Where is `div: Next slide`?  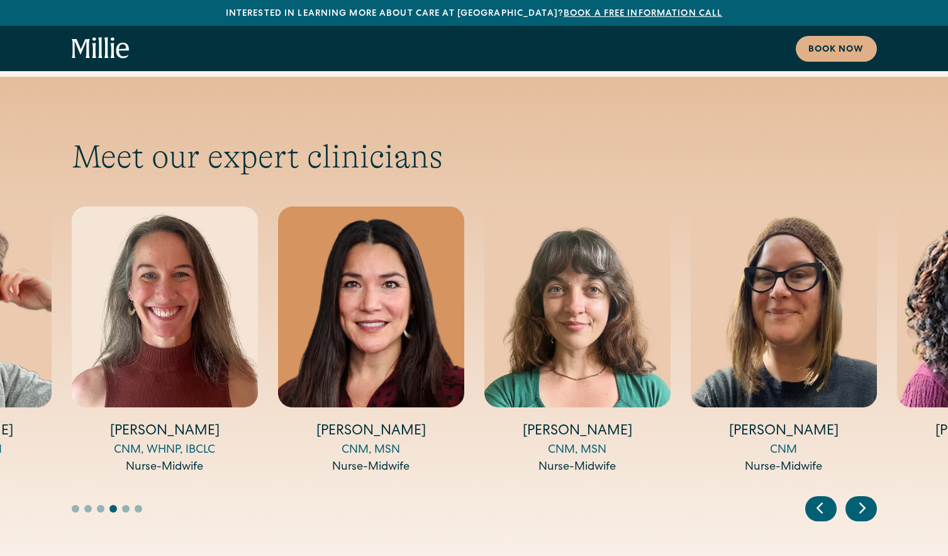
div: Next slide is located at coordinates (861, 508).